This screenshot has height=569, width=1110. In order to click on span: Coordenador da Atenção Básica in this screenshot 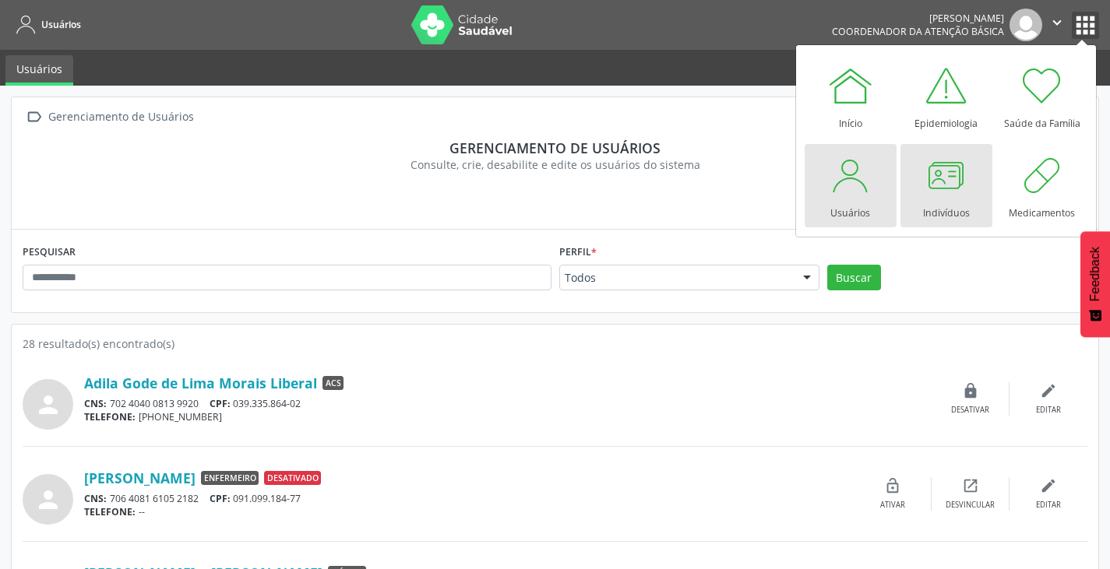, I will do `click(917, 31)`.